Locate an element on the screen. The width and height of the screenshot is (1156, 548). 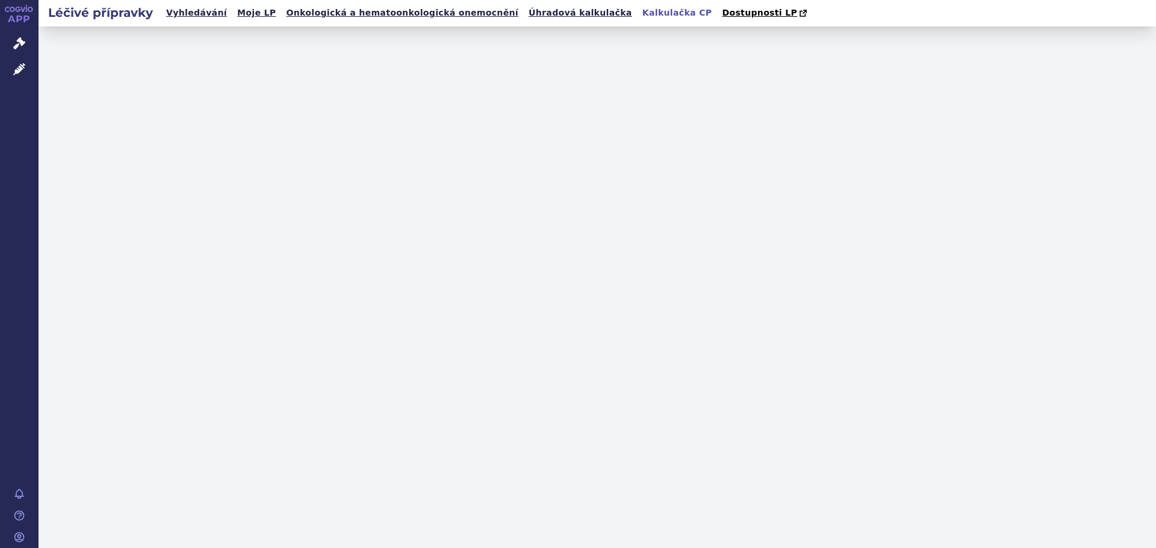
a: Vyhledávání is located at coordinates (196, 13).